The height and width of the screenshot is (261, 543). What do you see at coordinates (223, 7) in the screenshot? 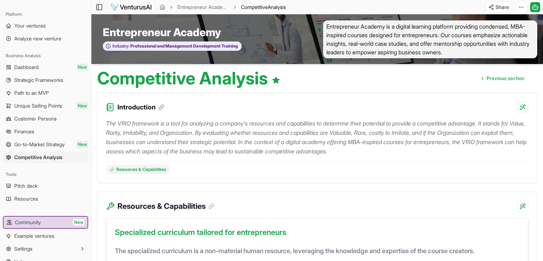
I see `nav: breadcrumb` at bounding box center [223, 7].